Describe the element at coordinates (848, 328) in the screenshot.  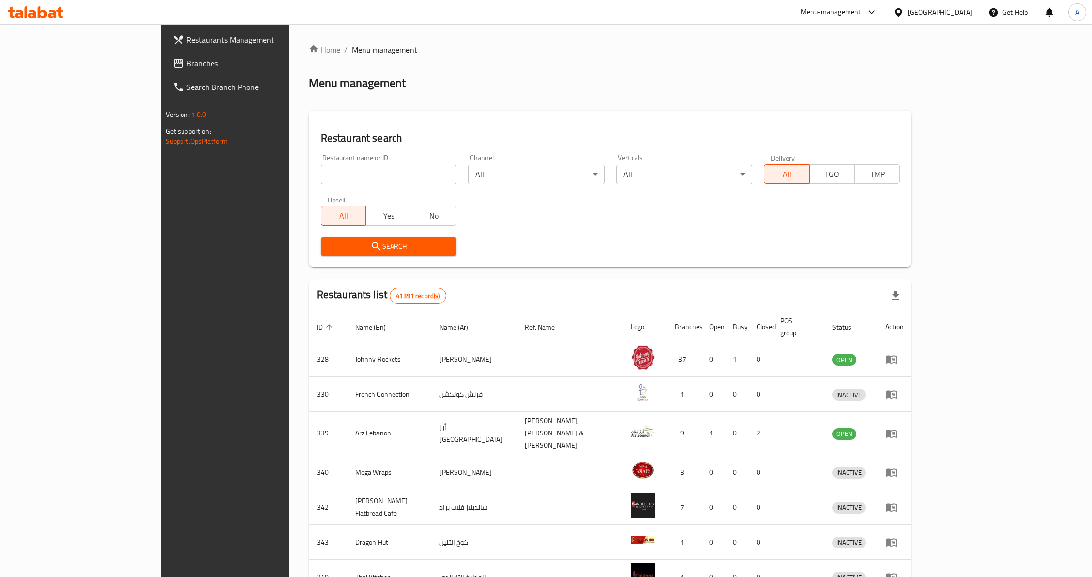
I see `span: Status` at that location.